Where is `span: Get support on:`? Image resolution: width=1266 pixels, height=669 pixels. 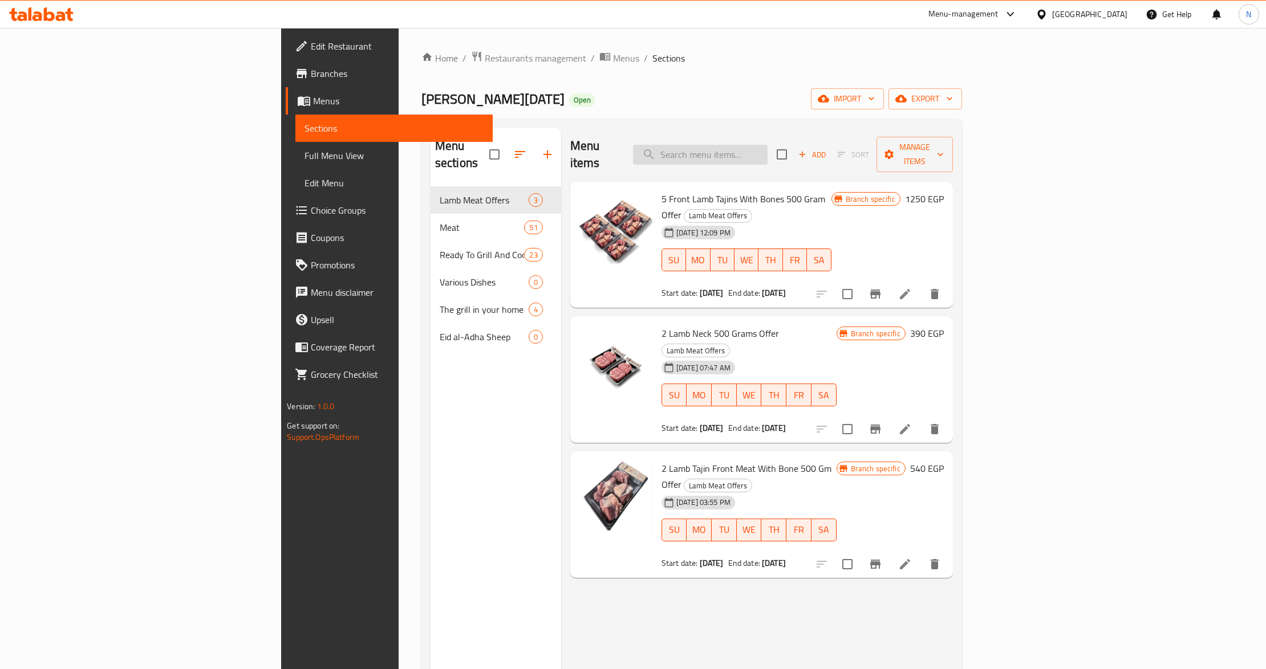
span: Get support on: is located at coordinates (313, 426).